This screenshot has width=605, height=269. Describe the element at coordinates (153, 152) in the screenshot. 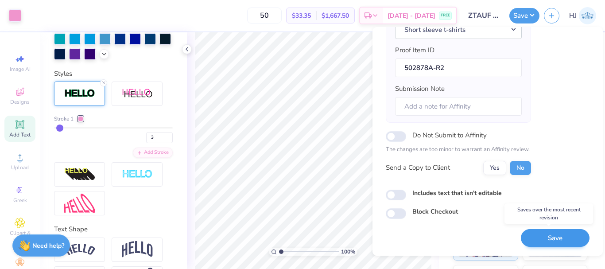

I see `div: Add Stroke` at that location.